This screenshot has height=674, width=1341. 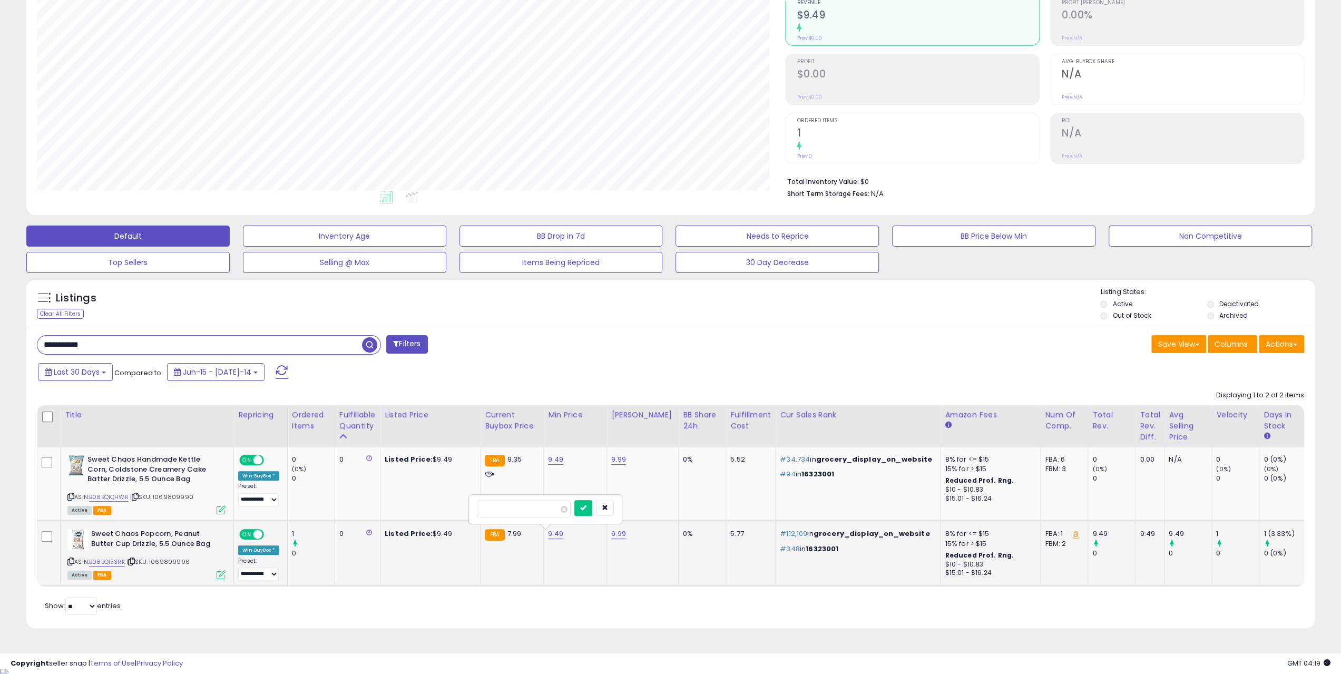 What do you see at coordinates (109, 497) in the screenshot?
I see `a: B08BQ1QHWR` at bounding box center [109, 497].